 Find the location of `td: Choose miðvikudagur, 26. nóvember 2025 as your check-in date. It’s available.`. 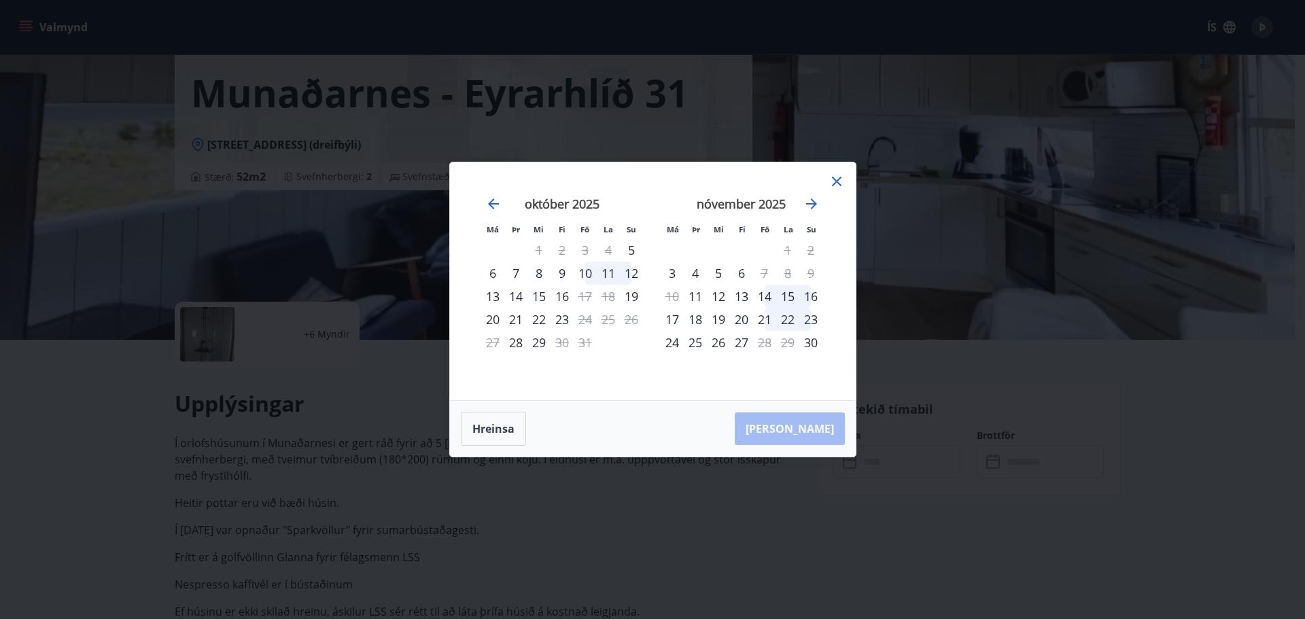

td: Choose miðvikudagur, 26. nóvember 2025 as your check-in date. It’s available. is located at coordinates (718, 343).